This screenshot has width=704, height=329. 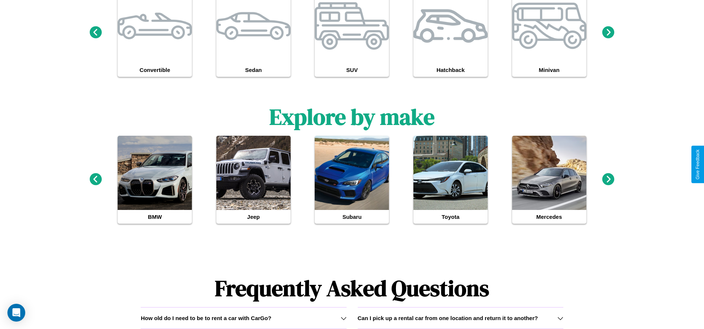 What do you see at coordinates (16, 313) in the screenshot?
I see `div: Open Intercom Messenger` at bounding box center [16, 313].